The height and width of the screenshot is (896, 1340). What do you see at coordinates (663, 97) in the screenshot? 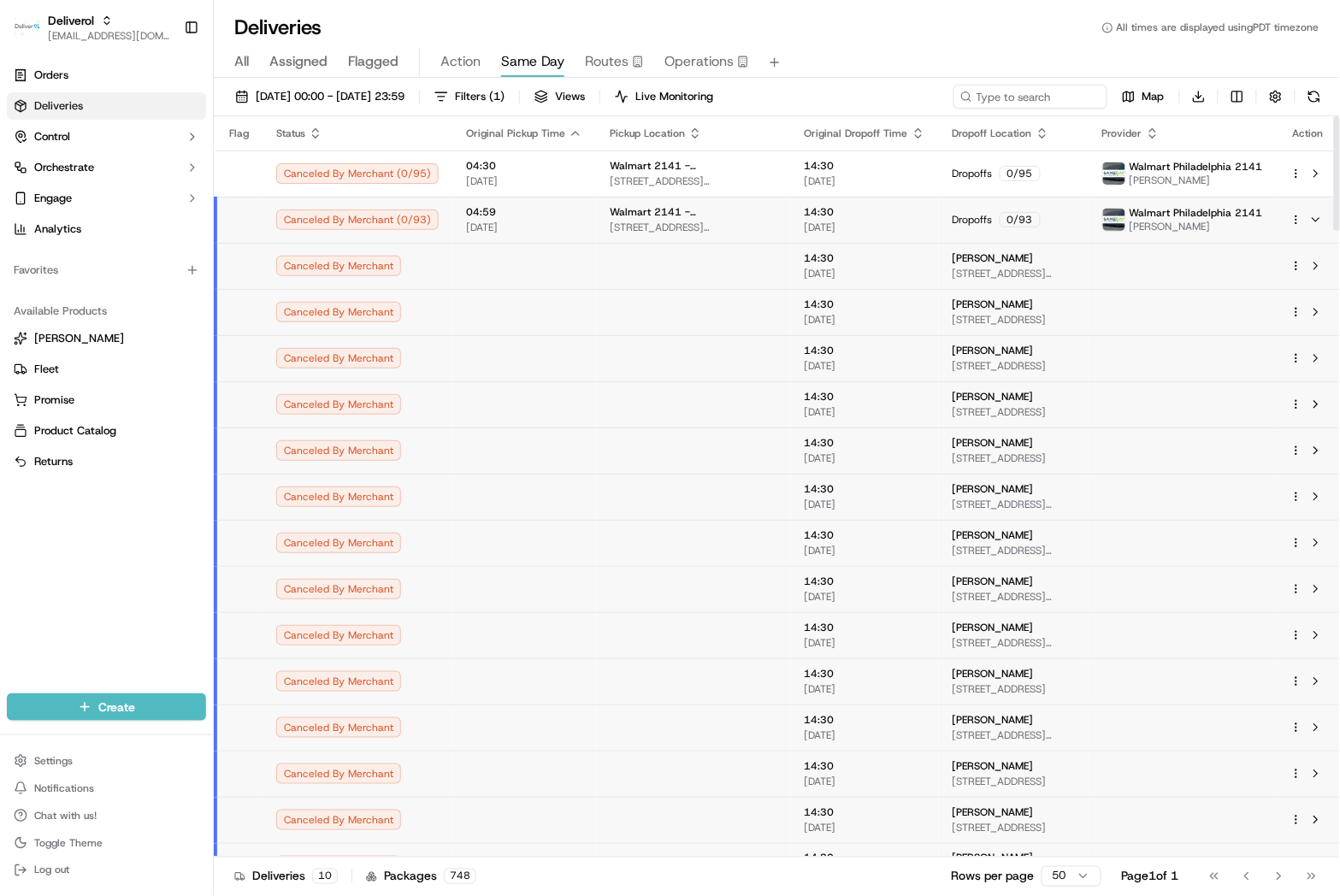
I see `button: Live Monitoring` at bounding box center [663, 97].